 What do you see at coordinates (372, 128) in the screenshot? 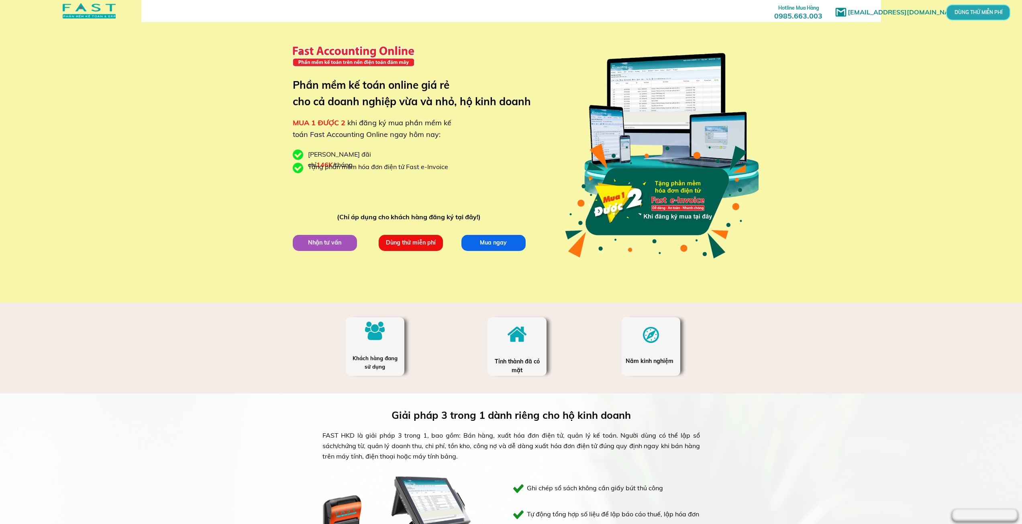
I see `span: khi đăng ký mua phần mềm kế toán Fast Accounting Online ngay hôm nay:` at bounding box center [372, 128].